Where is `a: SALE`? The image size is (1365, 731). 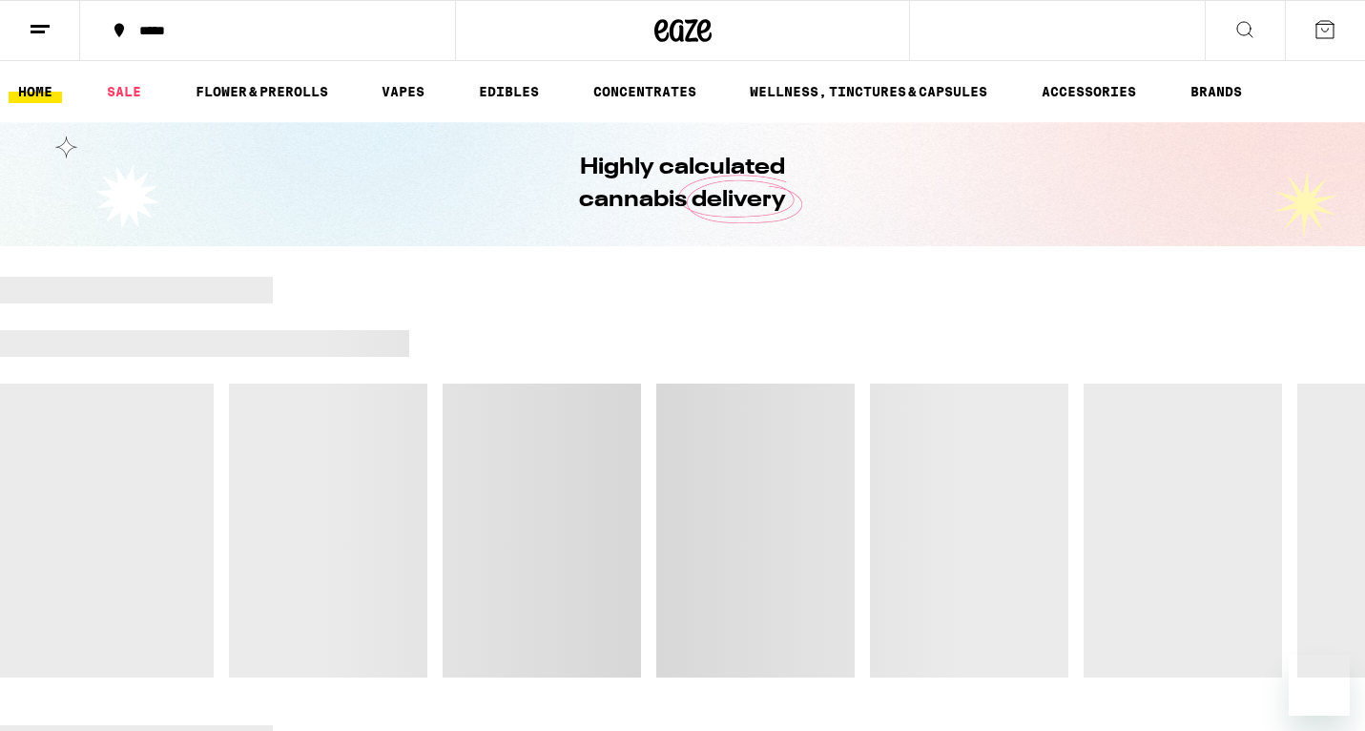
a: SALE is located at coordinates (124, 92).